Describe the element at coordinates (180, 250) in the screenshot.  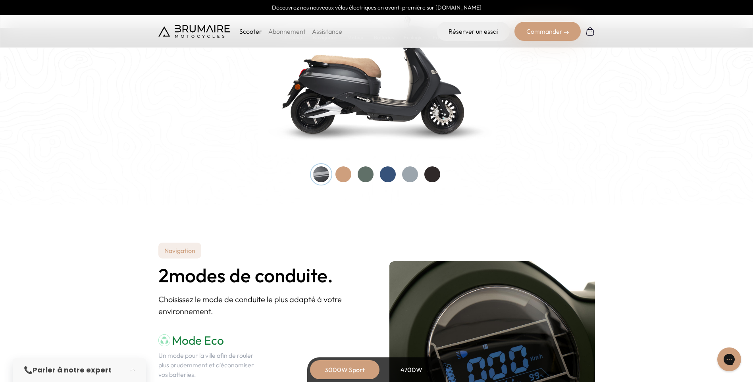
I see `p: Navigation` at that location.